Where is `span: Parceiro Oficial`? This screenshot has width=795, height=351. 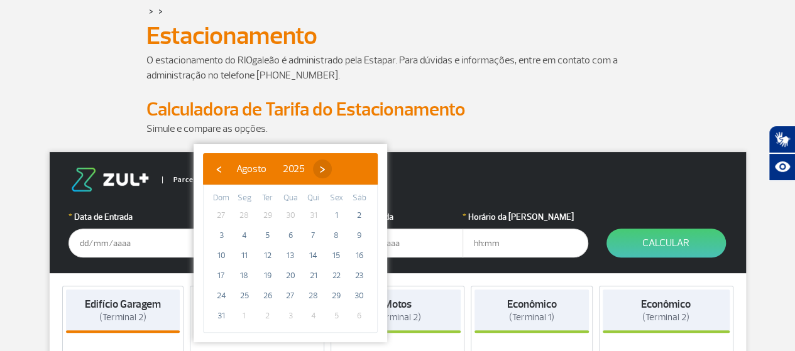
span: Parceiro Oficial is located at coordinates (194, 180).